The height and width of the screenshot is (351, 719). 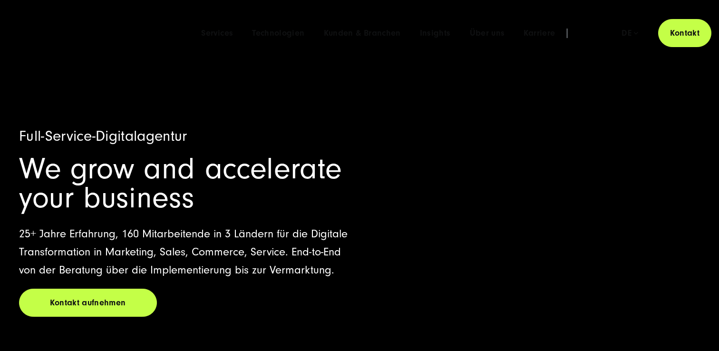 What do you see at coordinates (61, 33) in the screenshot?
I see `img: SUNZINET Full Service Digital Agentur` at bounding box center [61, 33].